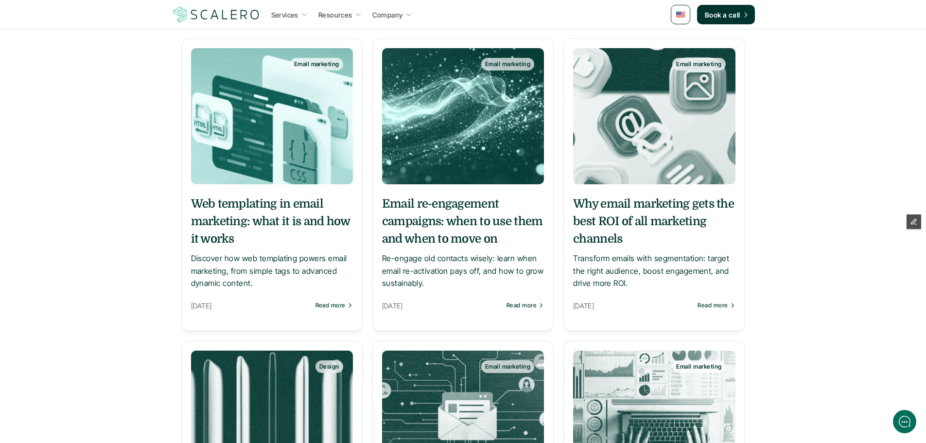 The image size is (926, 443). I want to click on p: Book a call, so click(723, 15).